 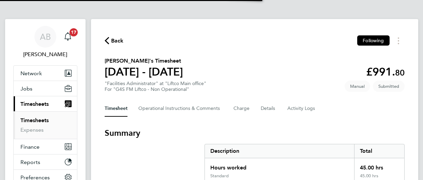 What do you see at coordinates (45, 89) in the screenshot?
I see `button: Jobs` at bounding box center [45, 89].